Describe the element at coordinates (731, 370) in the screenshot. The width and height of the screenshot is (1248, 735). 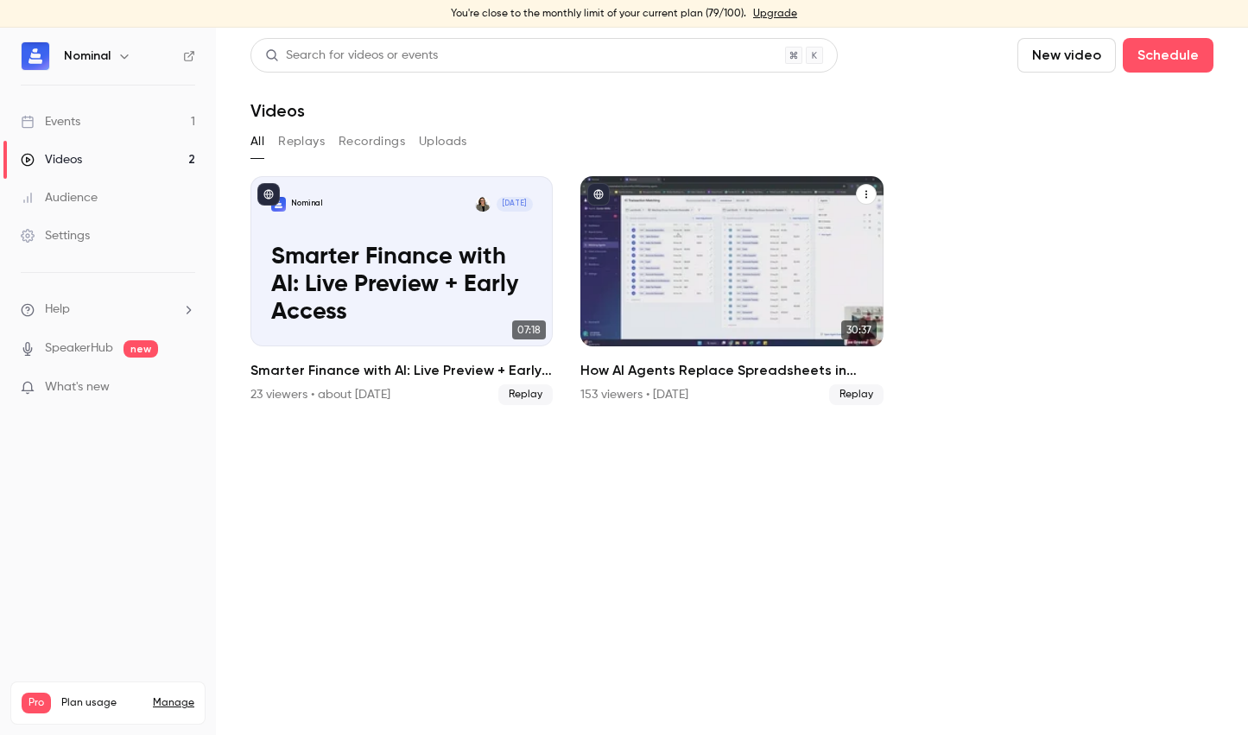
I see `h2: How AI Agents Replace Spreadsheets in Modern Accounting` at that location.